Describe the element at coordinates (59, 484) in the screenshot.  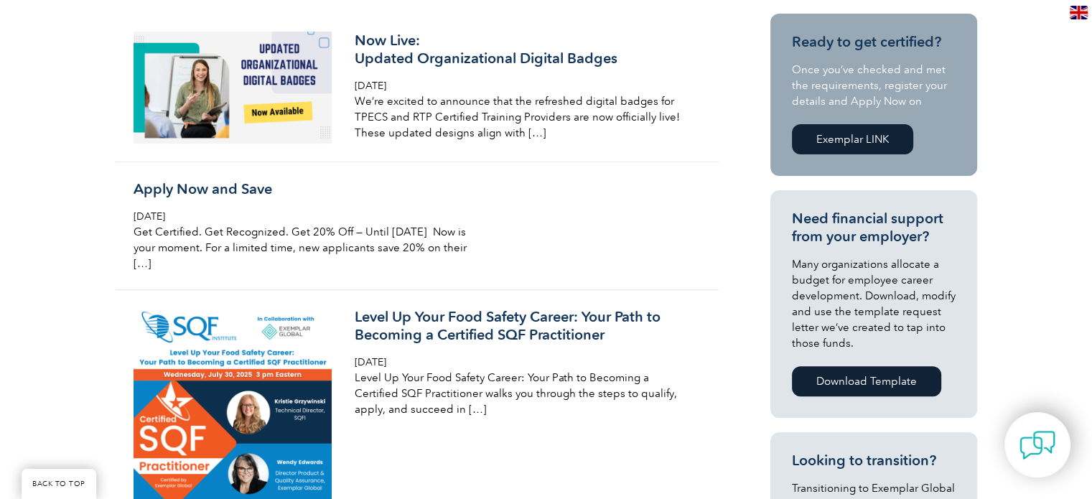
I see `a: BACK TO TOP` at that location.